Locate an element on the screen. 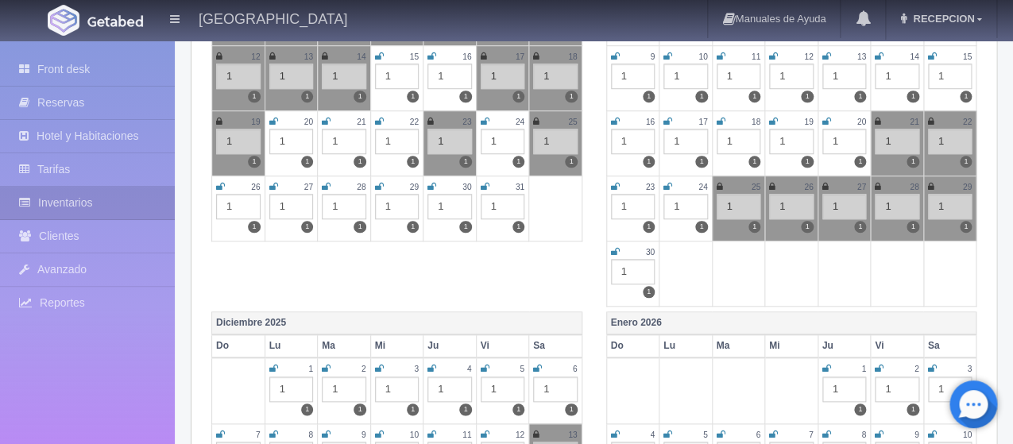 The image size is (1013, 444). small: 15 is located at coordinates (414, 56).